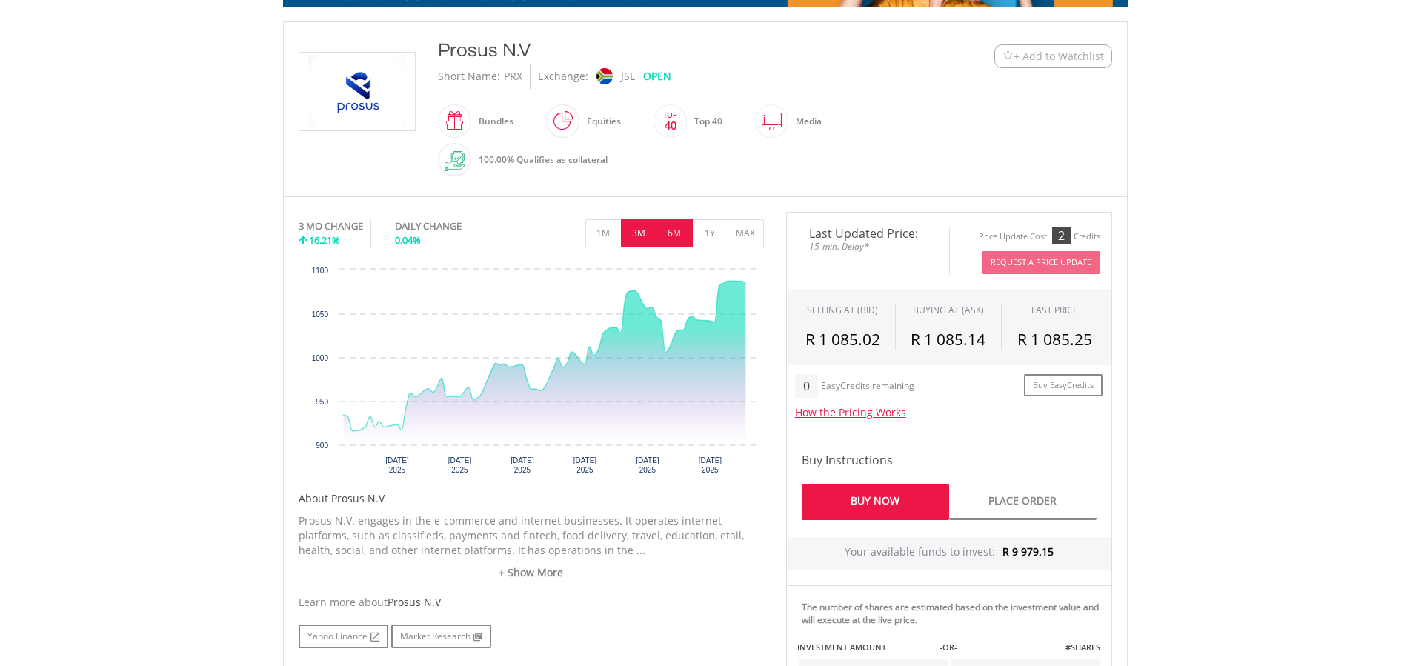 The image size is (1410, 666). What do you see at coordinates (954, 614) in the screenshot?
I see `div: The number of shares are estimated based on the investment value and will execute at the live price.` at bounding box center [954, 614].